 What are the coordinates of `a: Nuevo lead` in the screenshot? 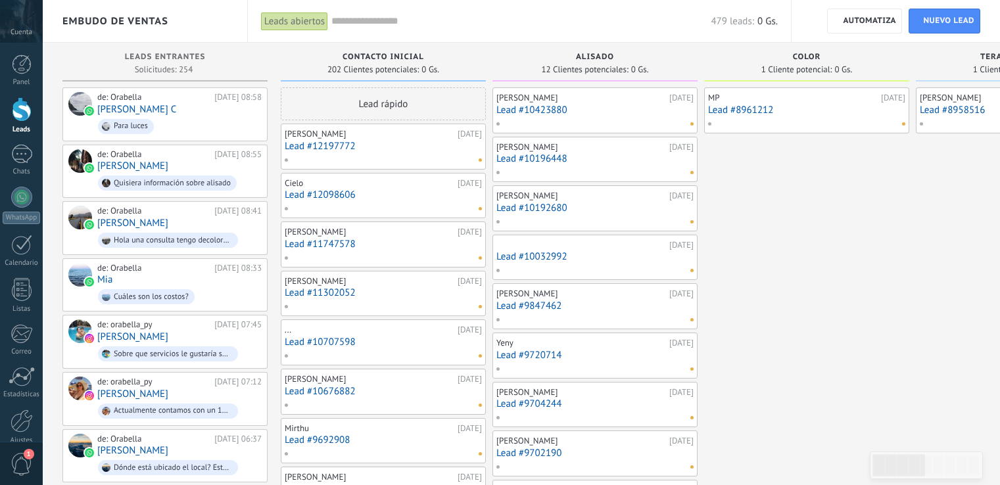 It's located at (944, 21).